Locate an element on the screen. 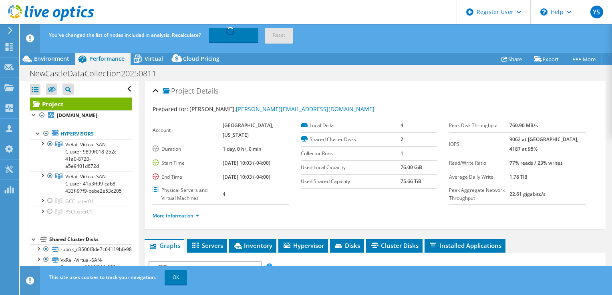 This screenshot has height=295, width=612. a: Hypervisors is located at coordinates (81, 134).